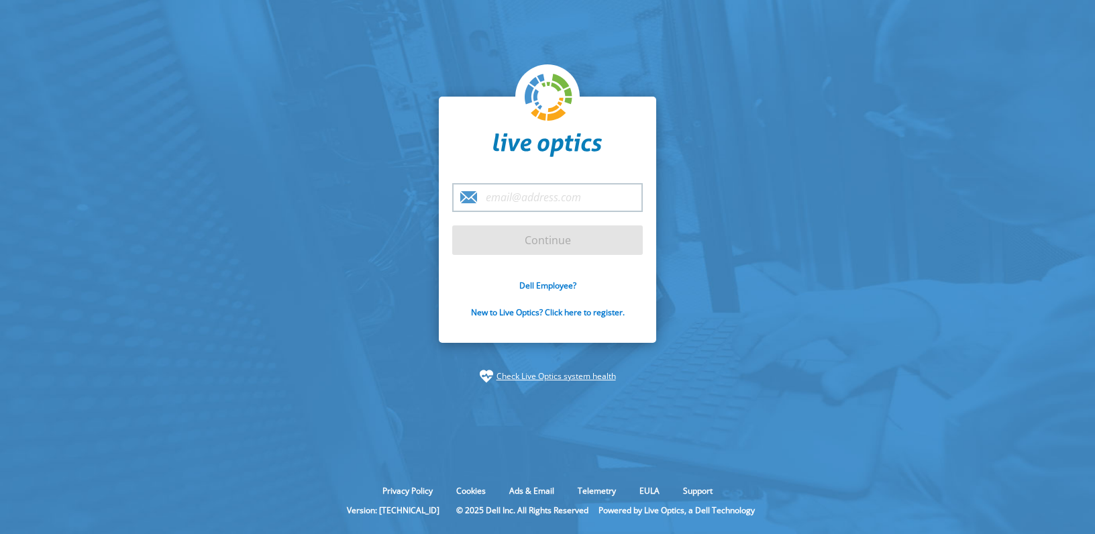 This screenshot has height=534, width=1095. I want to click on a: Ads & Email, so click(531, 491).